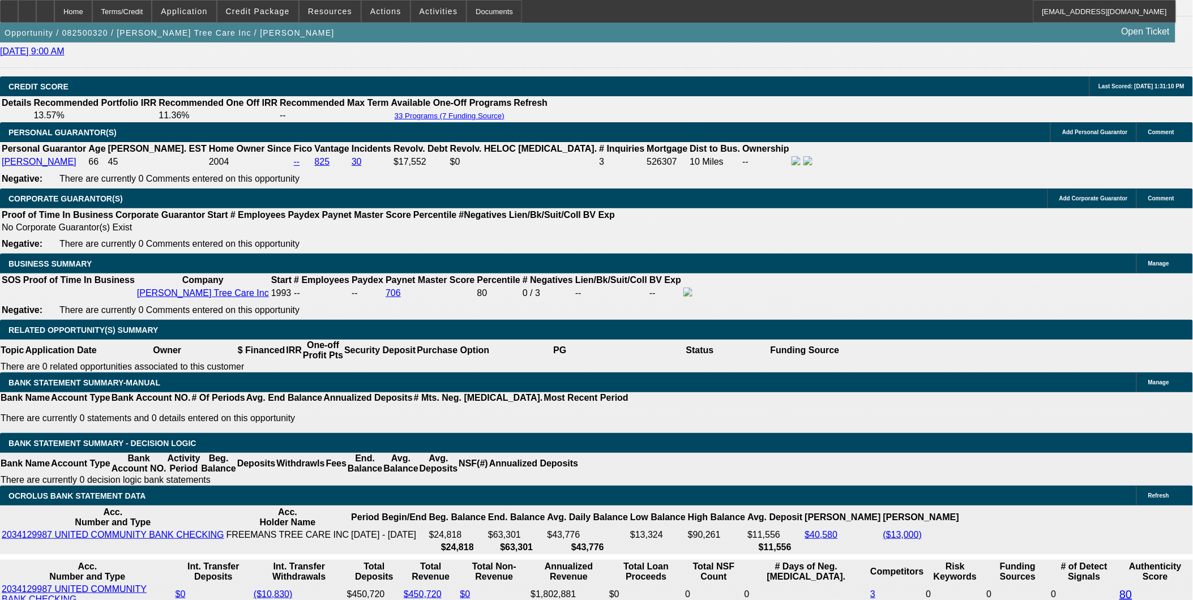 The image size is (1193, 600). What do you see at coordinates (897, 572) in the screenshot?
I see `th: Competitors` at bounding box center [897, 572].